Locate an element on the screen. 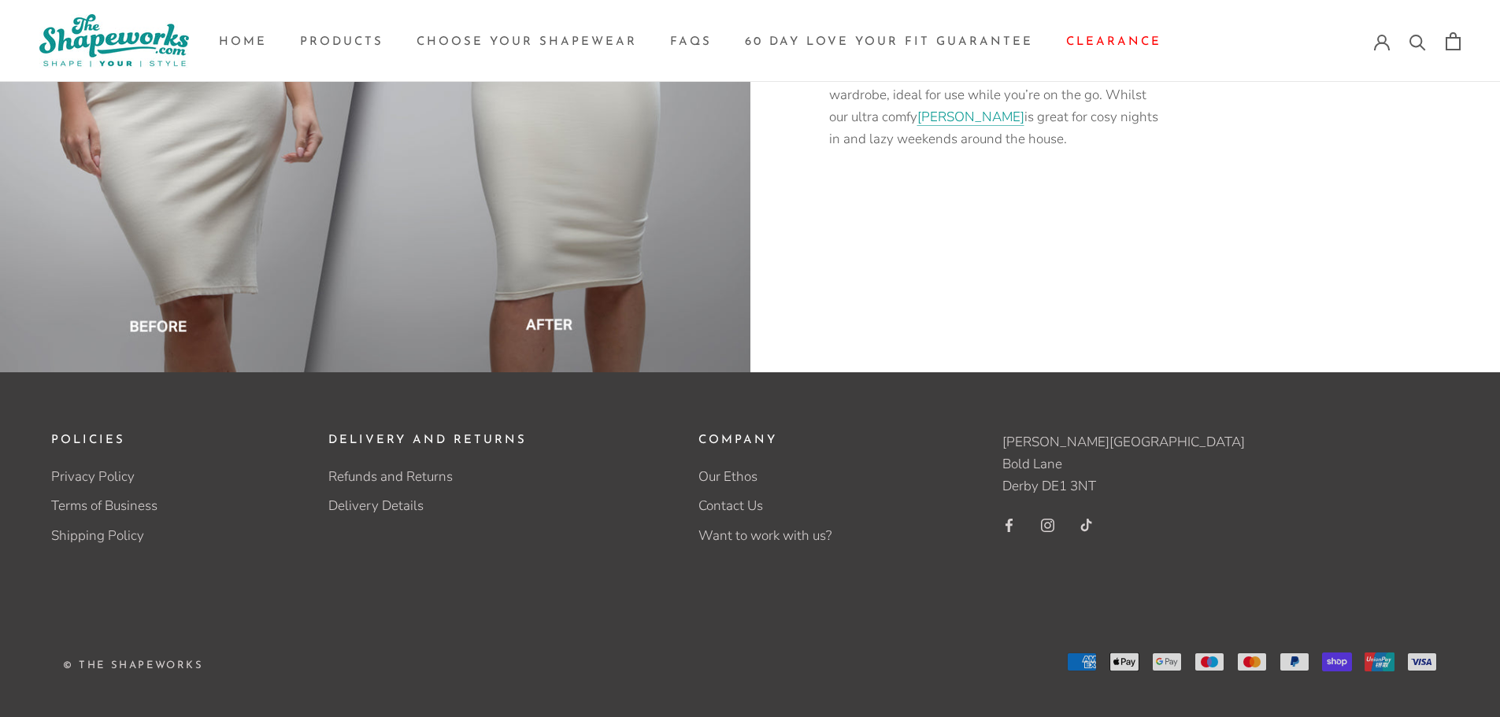 The image size is (1500, 717). a: HomeHome is located at coordinates (242, 42).